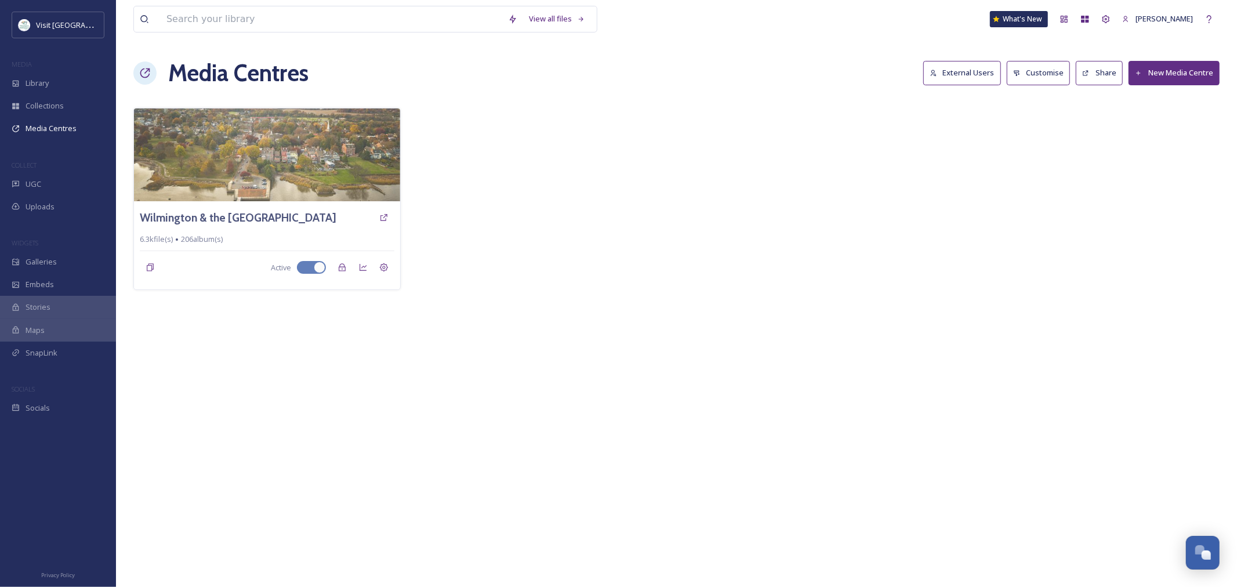  I want to click on span: 206 album(s), so click(202, 239).